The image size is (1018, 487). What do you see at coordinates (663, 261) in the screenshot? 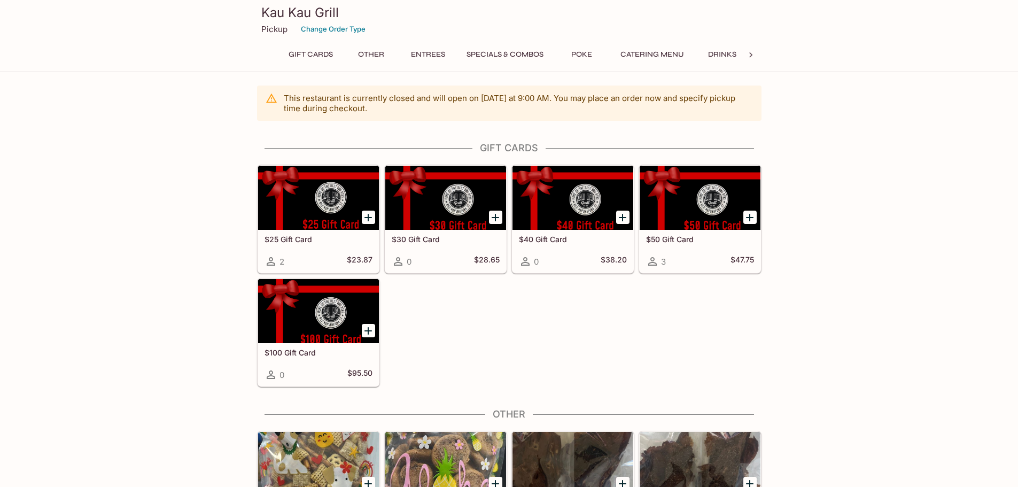
I see `span: 3` at bounding box center [663, 261].